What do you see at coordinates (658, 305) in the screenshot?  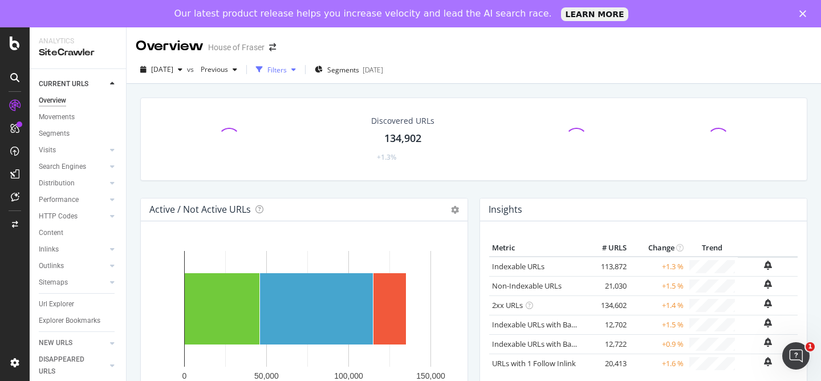 I see `td: +1.4 %` at bounding box center [658, 305].